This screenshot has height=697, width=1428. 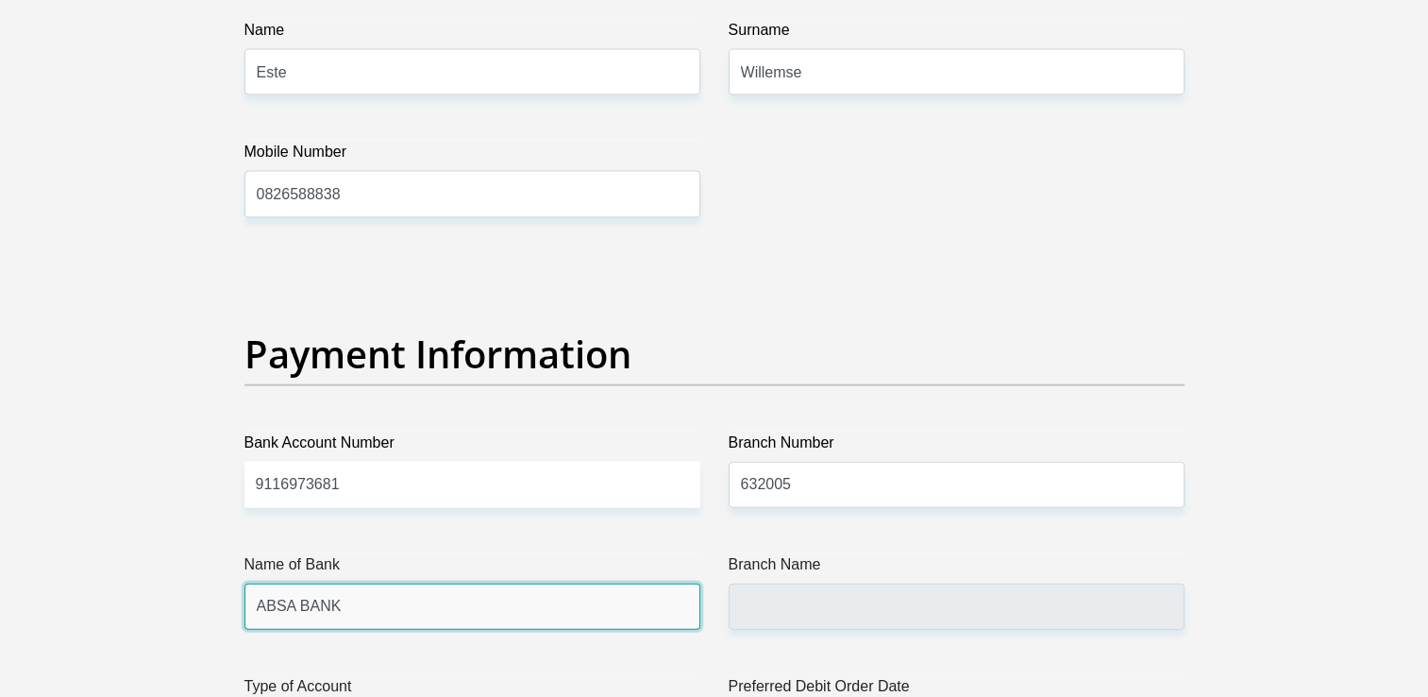 I want to click on label: Name, so click(x=472, y=34).